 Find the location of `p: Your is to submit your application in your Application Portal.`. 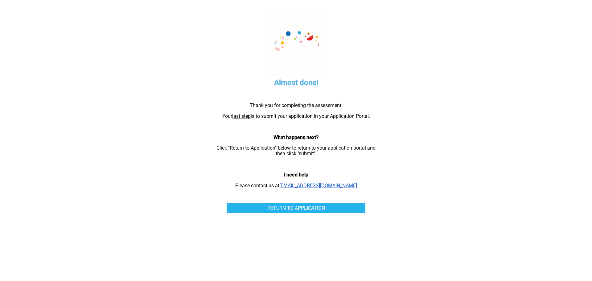

p: Your is to submit your application in your Application Portal. is located at coordinates (296, 116).